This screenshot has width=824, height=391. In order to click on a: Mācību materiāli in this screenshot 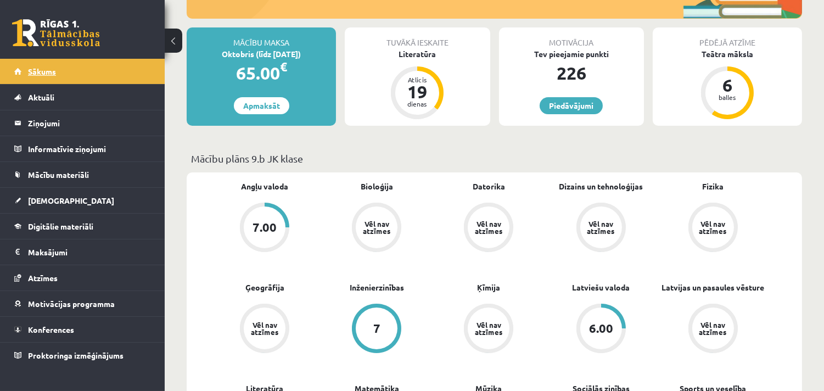, I will do `click(82, 175)`.